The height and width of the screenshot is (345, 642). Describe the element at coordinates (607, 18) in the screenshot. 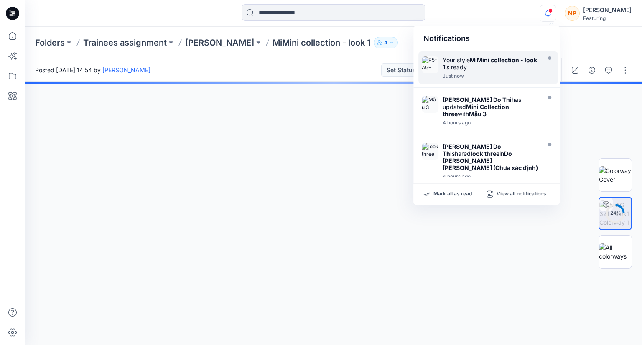

I see `div: Featuring` at that location.